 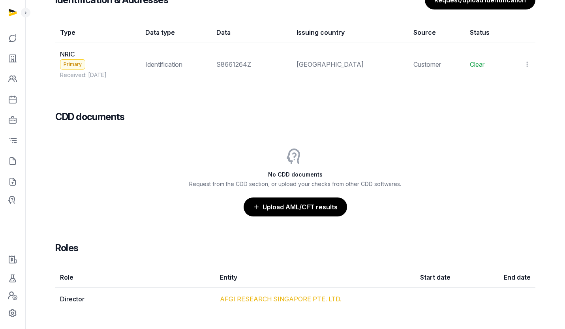 What do you see at coordinates (437, 32) in the screenshot?
I see `th: Source` at bounding box center [437, 32].